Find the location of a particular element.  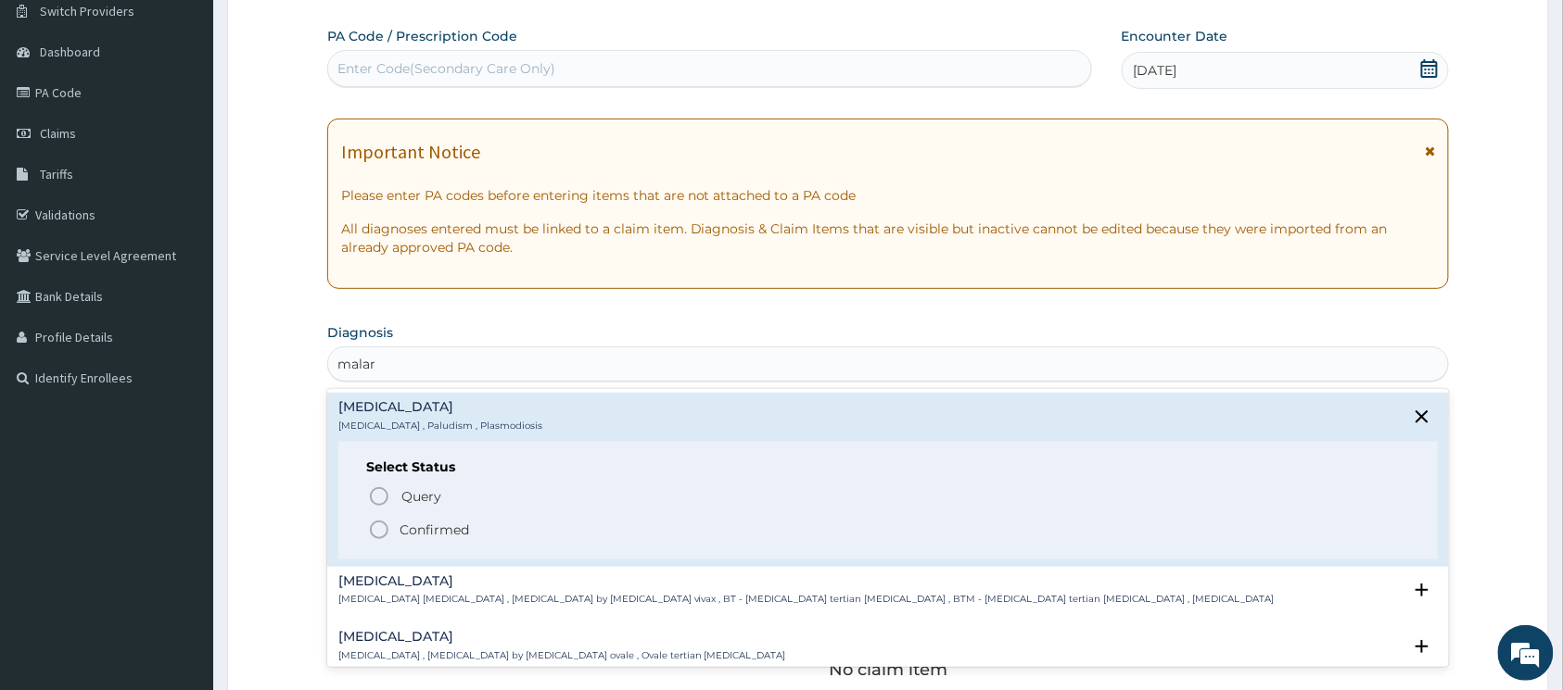

span: We're online! is located at coordinates (182, 313).